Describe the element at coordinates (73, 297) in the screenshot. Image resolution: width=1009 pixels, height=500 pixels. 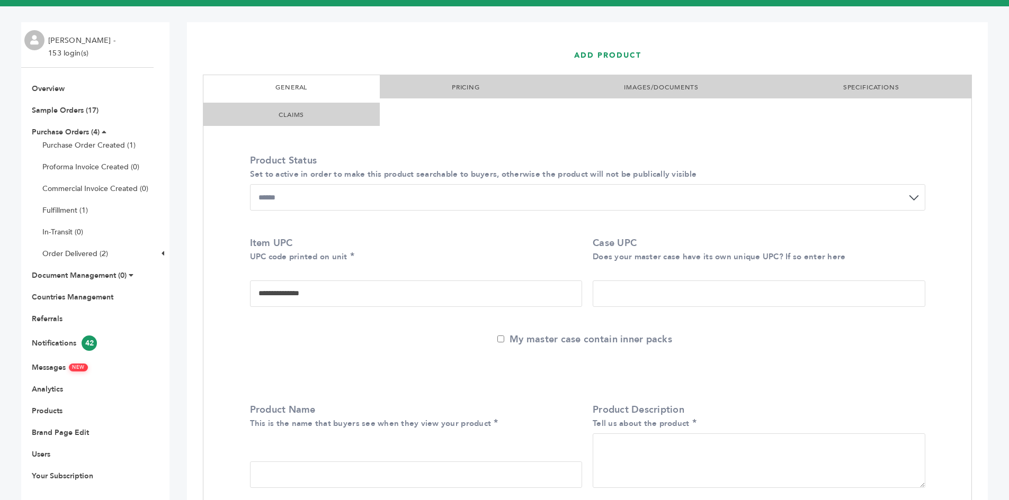
I see `a: Countries Management` at that location.